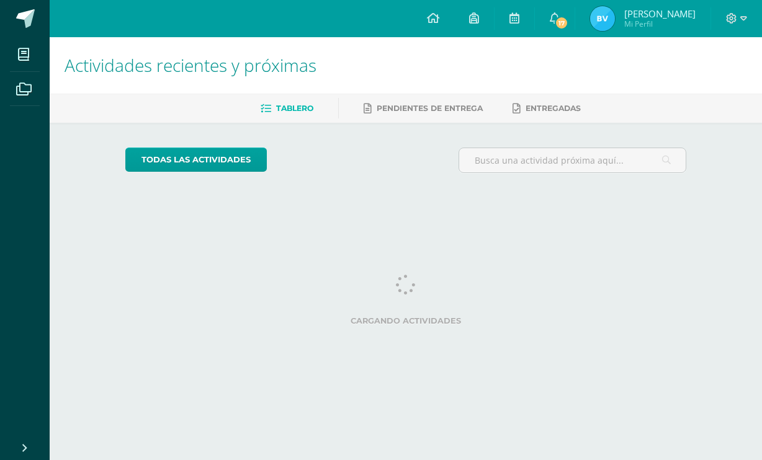  What do you see at coordinates (561, 23) in the screenshot?
I see `span: 17` at bounding box center [561, 23].